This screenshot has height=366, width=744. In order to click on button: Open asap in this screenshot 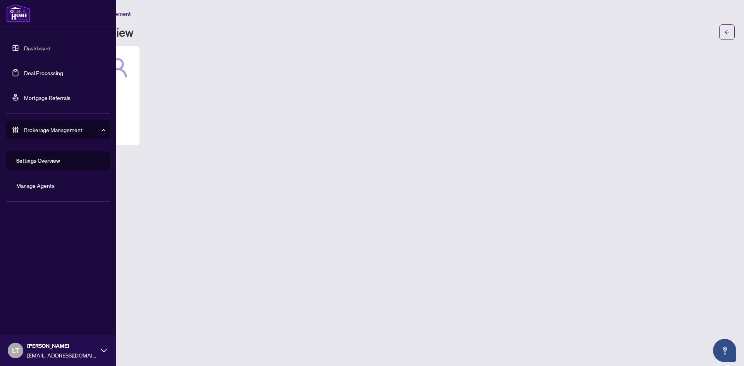, I will do `click(725, 351)`.